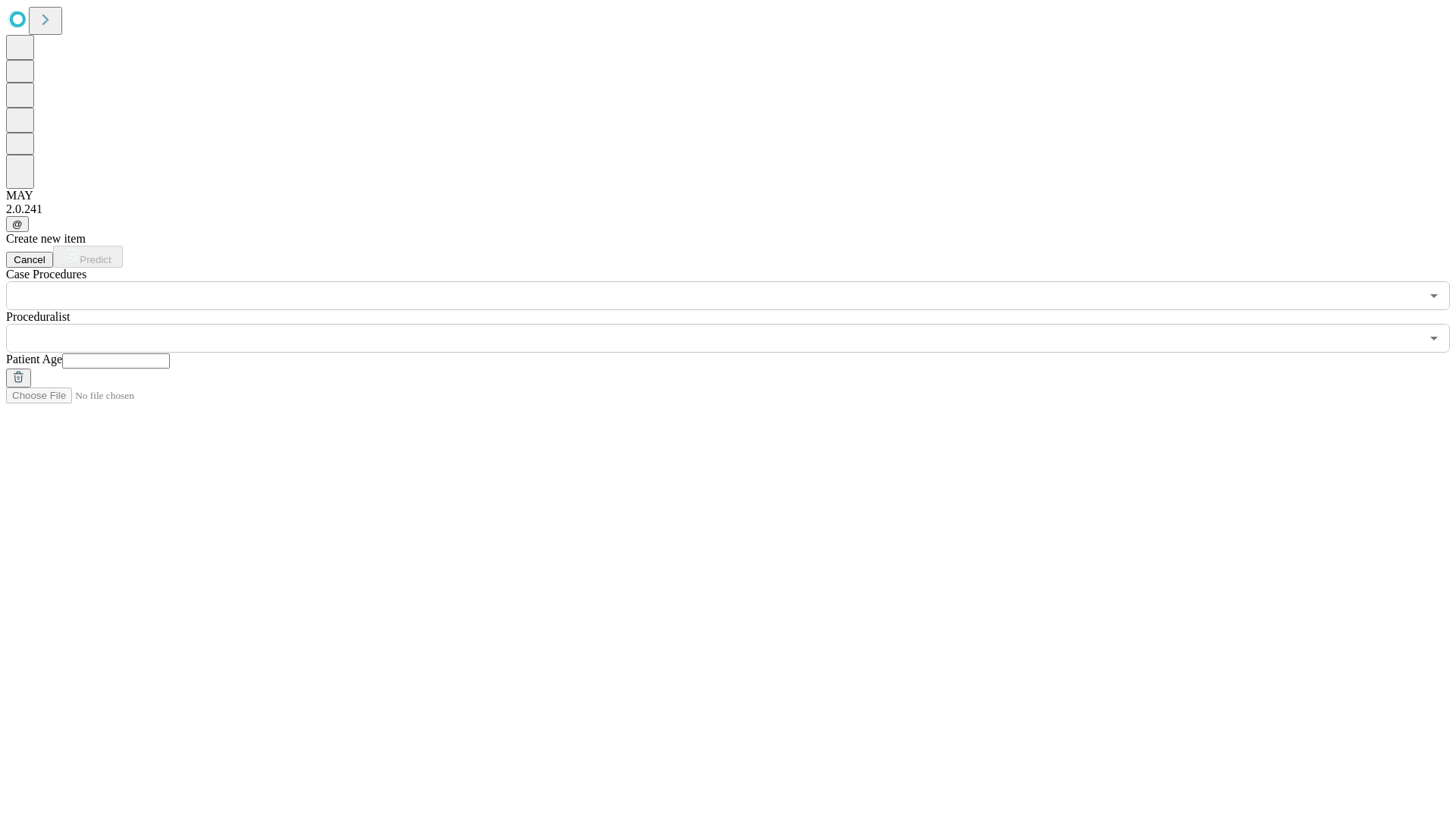 The height and width of the screenshot is (819, 1456). I want to click on span: Cancel, so click(30, 260).